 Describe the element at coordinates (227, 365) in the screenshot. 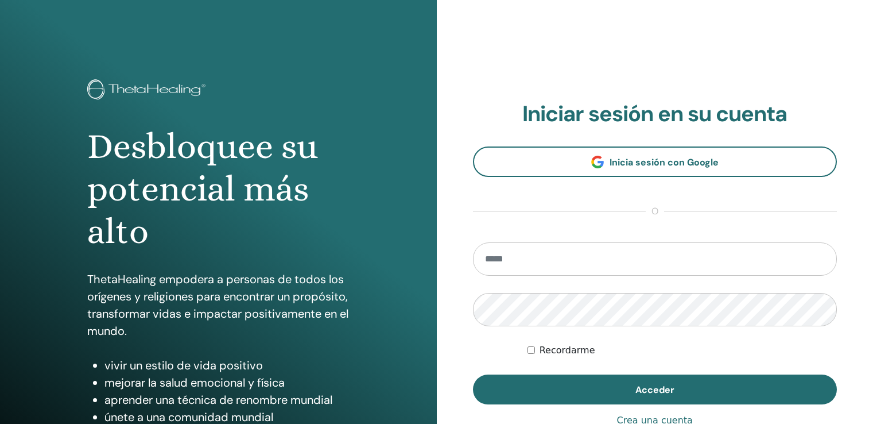

I see `li: vivir un estilo de vida positivo` at that location.